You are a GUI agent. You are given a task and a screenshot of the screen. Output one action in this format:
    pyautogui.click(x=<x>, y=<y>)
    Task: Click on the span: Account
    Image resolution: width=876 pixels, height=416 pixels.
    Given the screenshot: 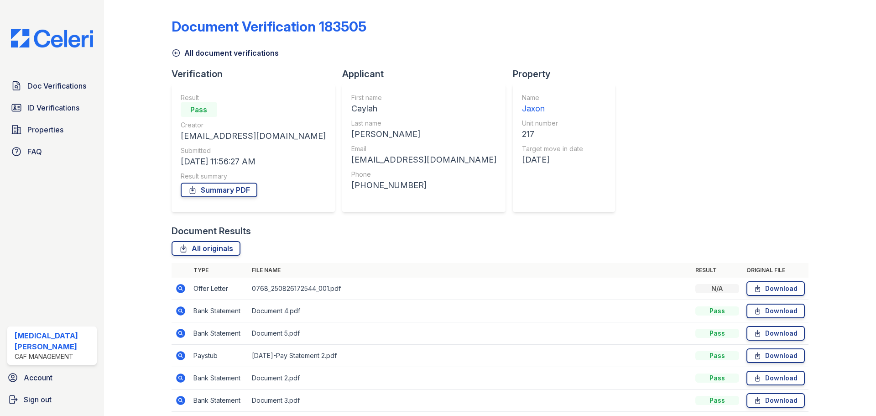 What is the action you would take?
    pyautogui.click(x=38, y=377)
    